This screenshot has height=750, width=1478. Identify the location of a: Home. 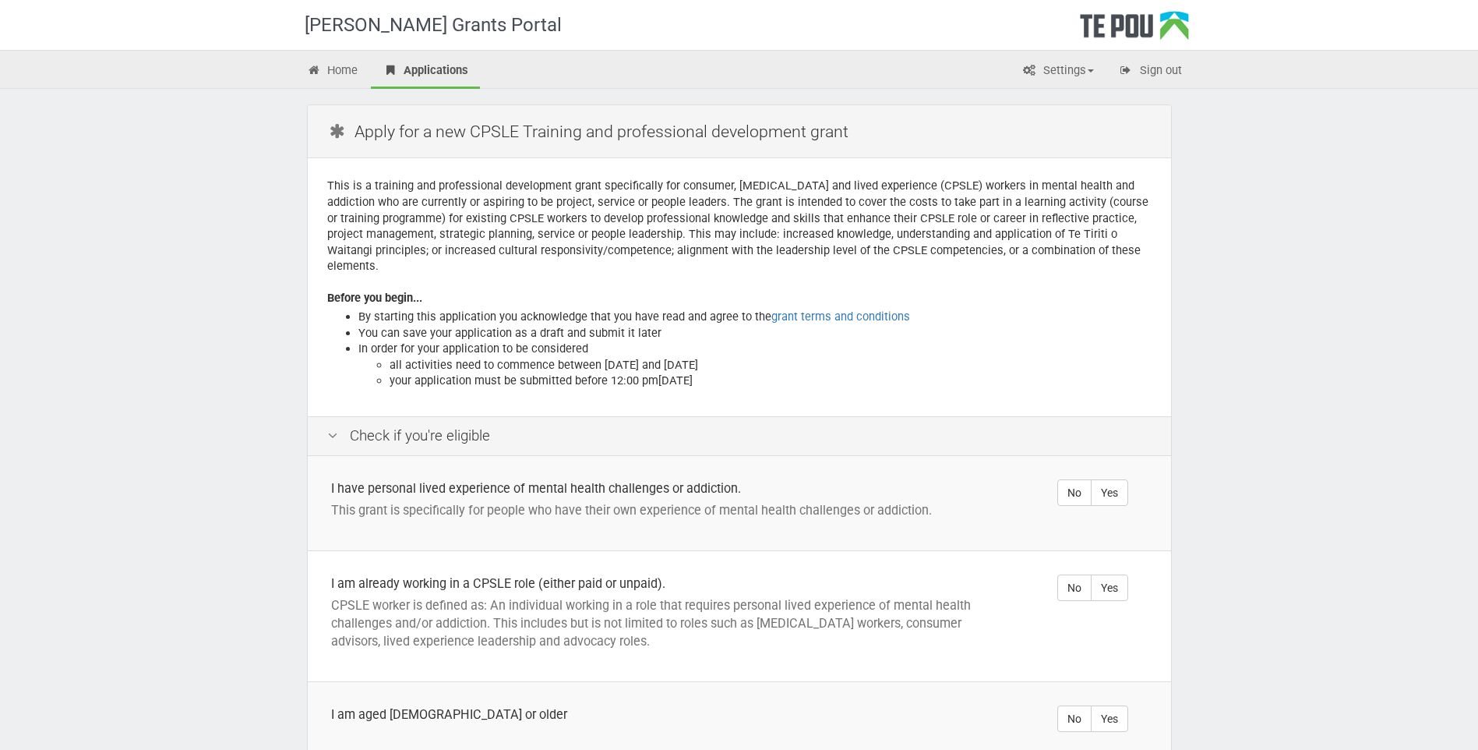
(333, 72).